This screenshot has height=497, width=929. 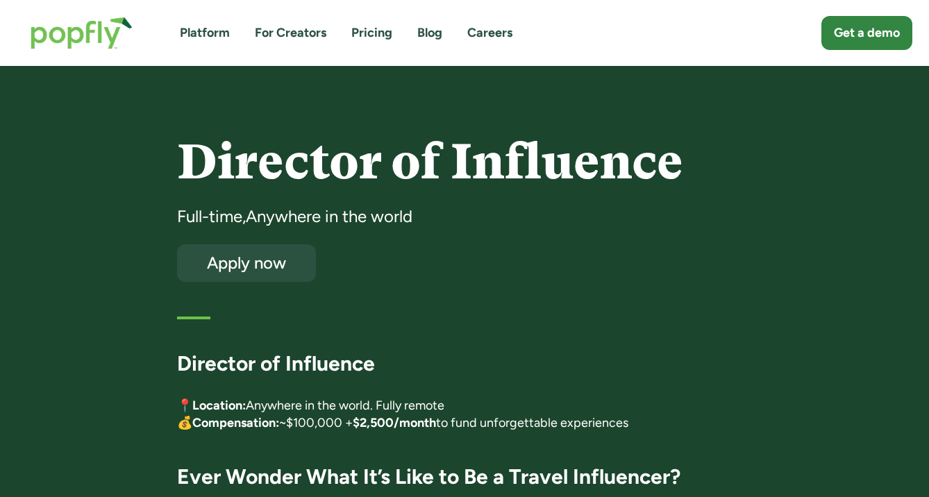 What do you see at coordinates (866, 33) in the screenshot?
I see `a: Get a demo` at bounding box center [866, 33].